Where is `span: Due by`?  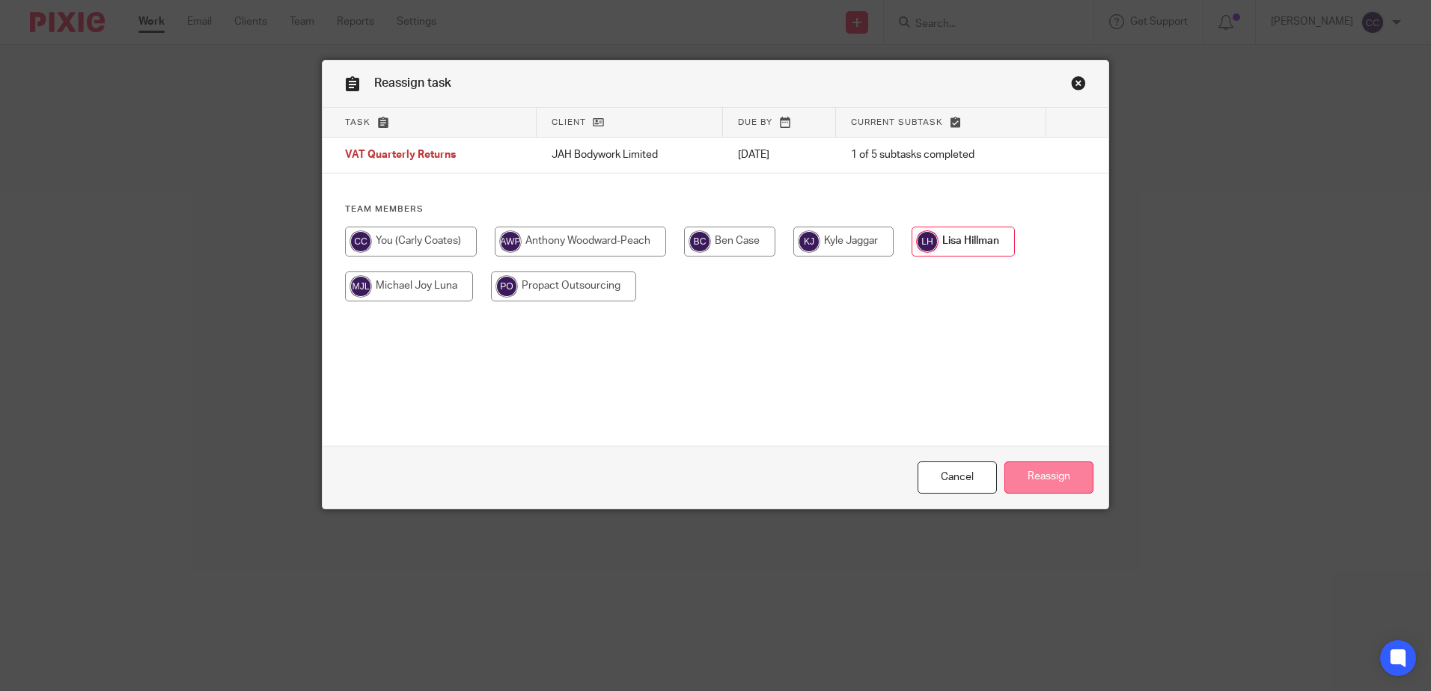 span: Due by is located at coordinates (755, 122).